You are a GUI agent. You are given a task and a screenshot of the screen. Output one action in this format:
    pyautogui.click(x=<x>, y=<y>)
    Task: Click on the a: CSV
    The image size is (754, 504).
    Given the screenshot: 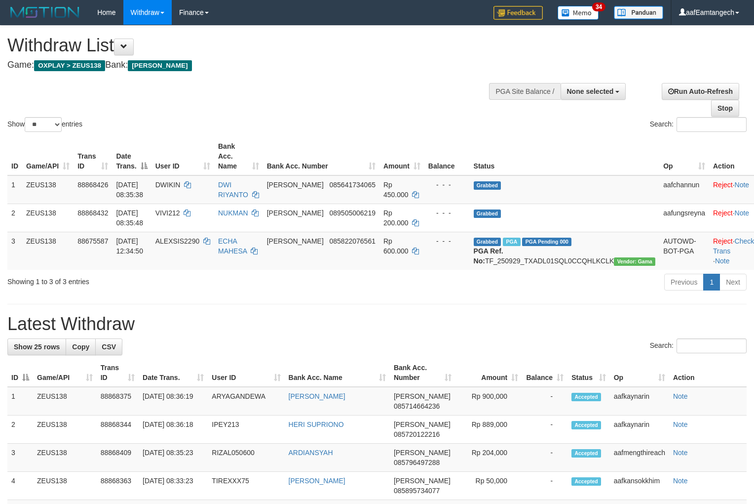 What is the action you would take?
    pyautogui.click(x=109, y=347)
    